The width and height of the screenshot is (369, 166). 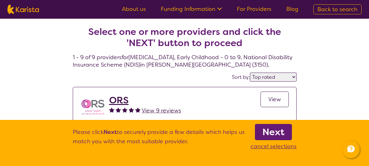 I want to click on a: Back to search, so click(x=338, y=9).